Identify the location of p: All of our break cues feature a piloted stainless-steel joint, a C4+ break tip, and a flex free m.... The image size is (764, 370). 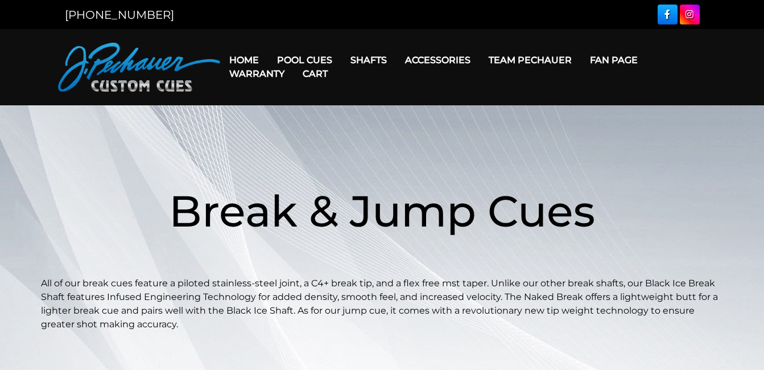
(382, 304).